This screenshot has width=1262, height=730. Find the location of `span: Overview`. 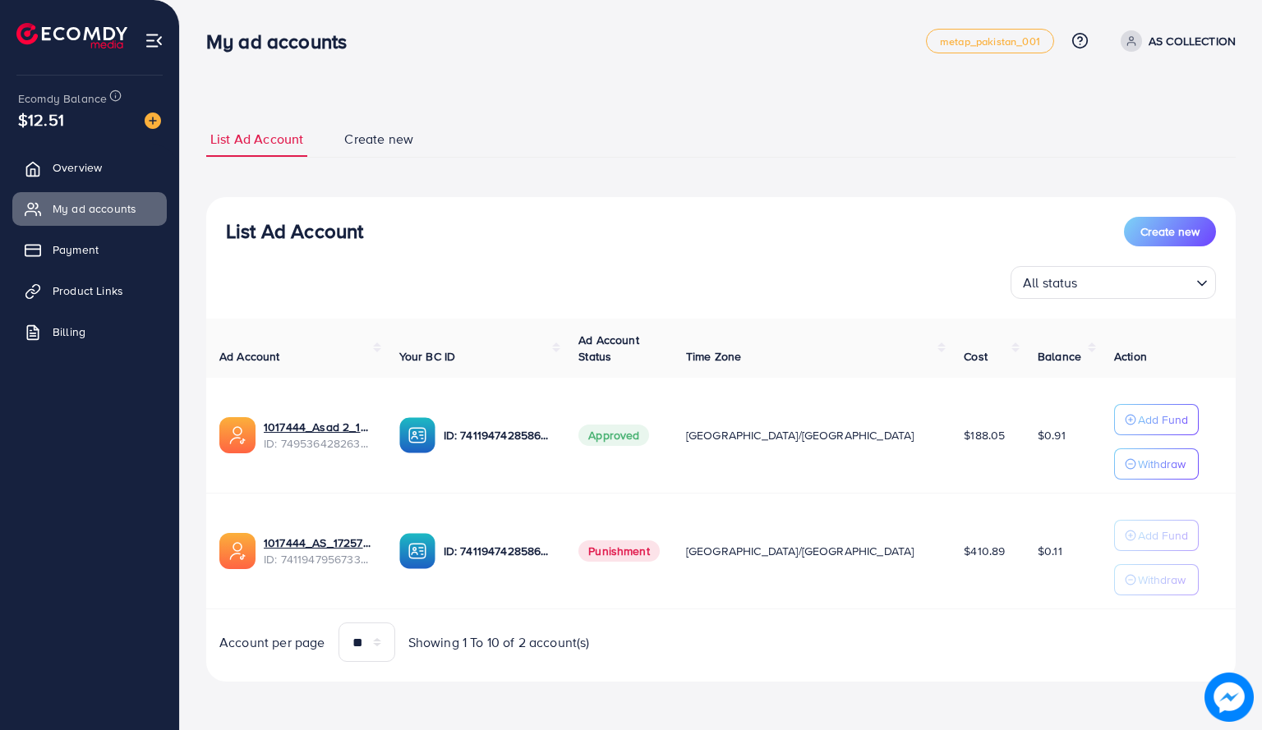

span: Overview is located at coordinates (77, 168).